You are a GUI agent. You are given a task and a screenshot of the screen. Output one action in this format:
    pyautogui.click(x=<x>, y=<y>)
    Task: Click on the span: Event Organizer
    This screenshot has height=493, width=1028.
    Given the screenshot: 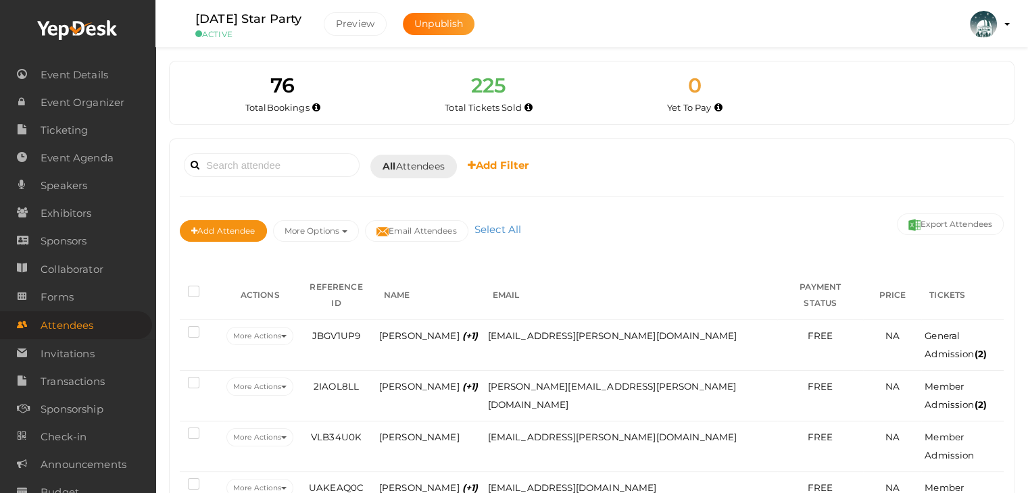 What is the action you would take?
    pyautogui.click(x=82, y=103)
    